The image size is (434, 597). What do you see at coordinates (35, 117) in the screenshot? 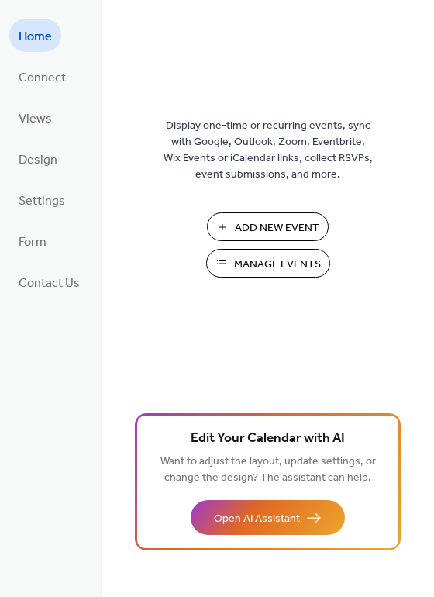
I see `a: Views` at bounding box center [35, 117].